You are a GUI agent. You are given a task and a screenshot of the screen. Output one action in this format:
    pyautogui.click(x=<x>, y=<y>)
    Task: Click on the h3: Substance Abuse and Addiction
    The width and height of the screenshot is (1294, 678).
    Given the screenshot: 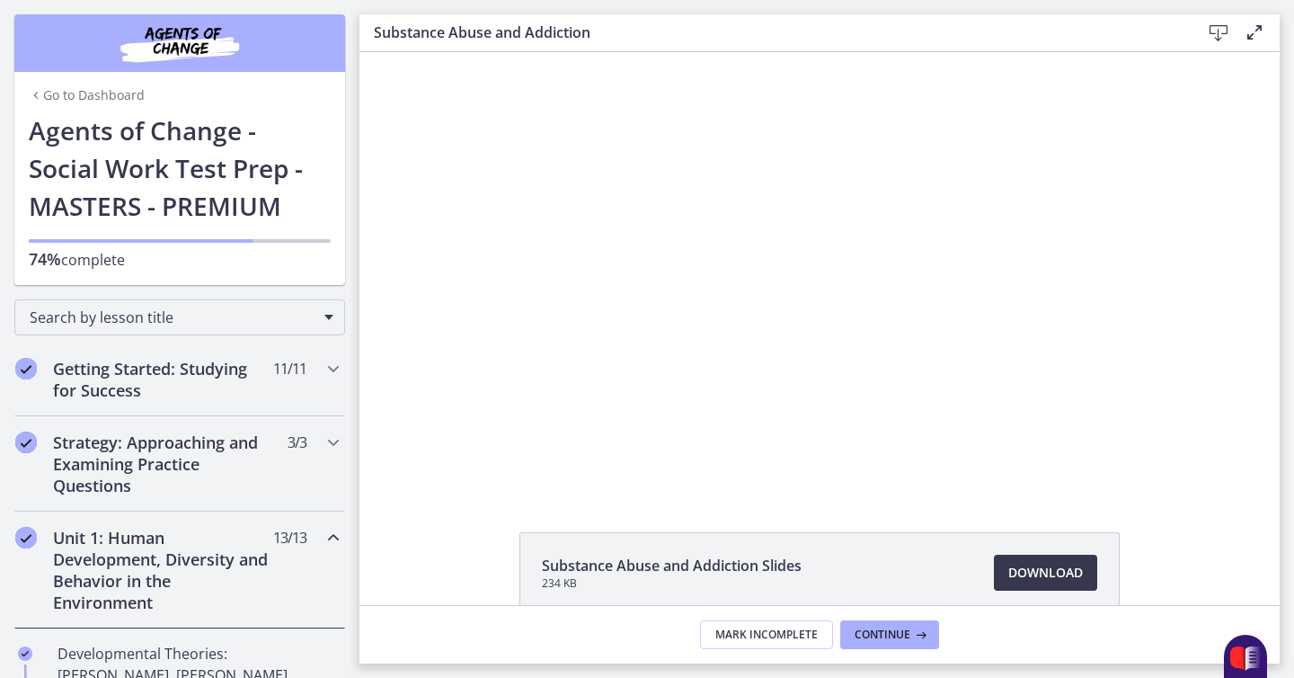 What is the action you would take?
    pyautogui.click(x=773, y=32)
    